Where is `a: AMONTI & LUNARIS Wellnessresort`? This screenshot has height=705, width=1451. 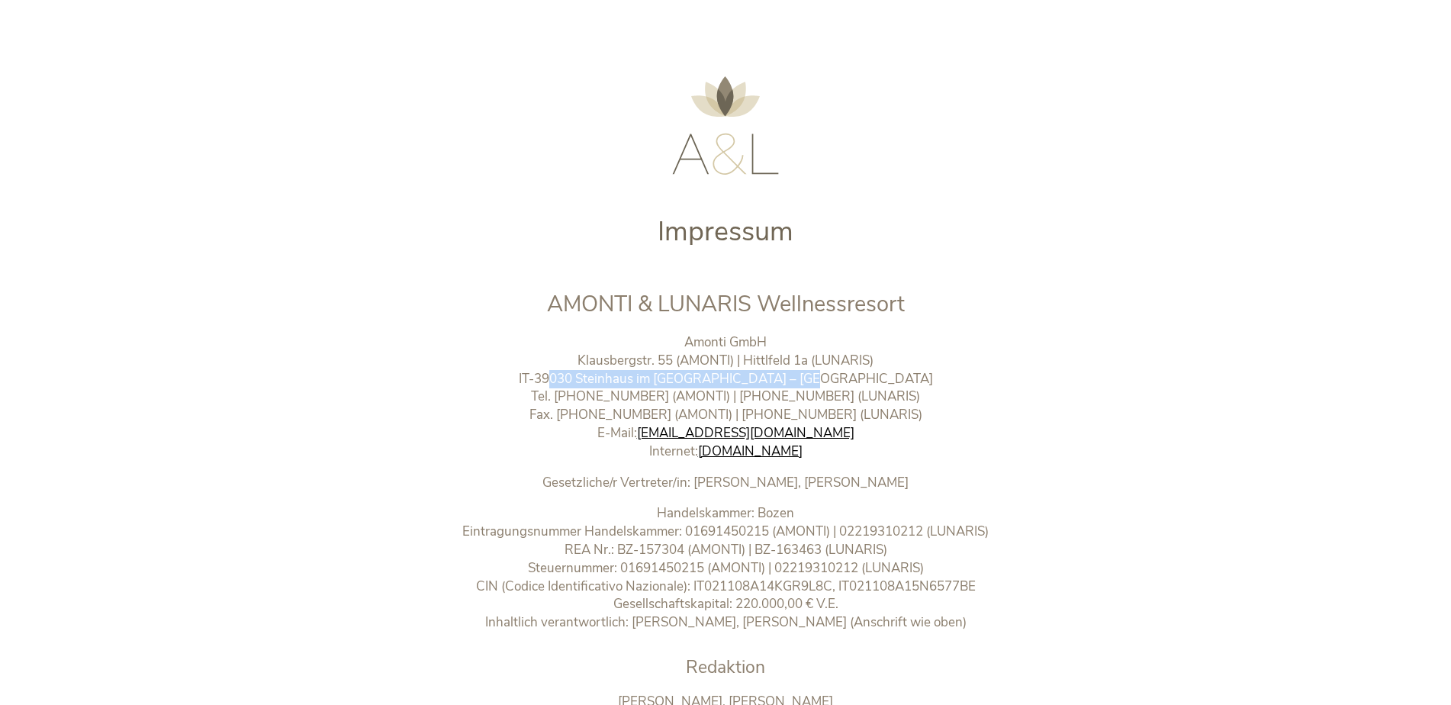 a: AMONTI & LUNARIS Wellnessresort is located at coordinates (725, 125).